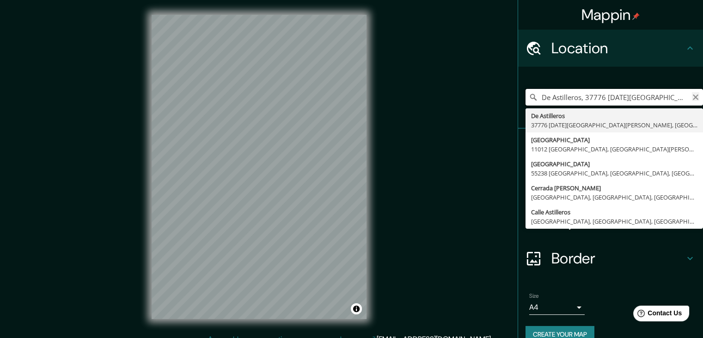 The width and height of the screenshot is (703, 338). What do you see at coordinates (611, 184) in the screenshot?
I see `div: Style` at bounding box center [611, 184].